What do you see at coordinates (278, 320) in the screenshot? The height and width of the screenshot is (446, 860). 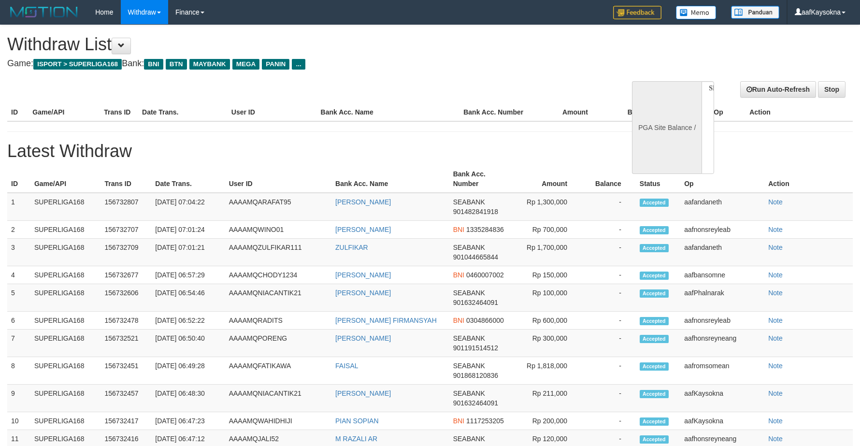 I see `td: AAAAMQRADITS` at bounding box center [278, 320].